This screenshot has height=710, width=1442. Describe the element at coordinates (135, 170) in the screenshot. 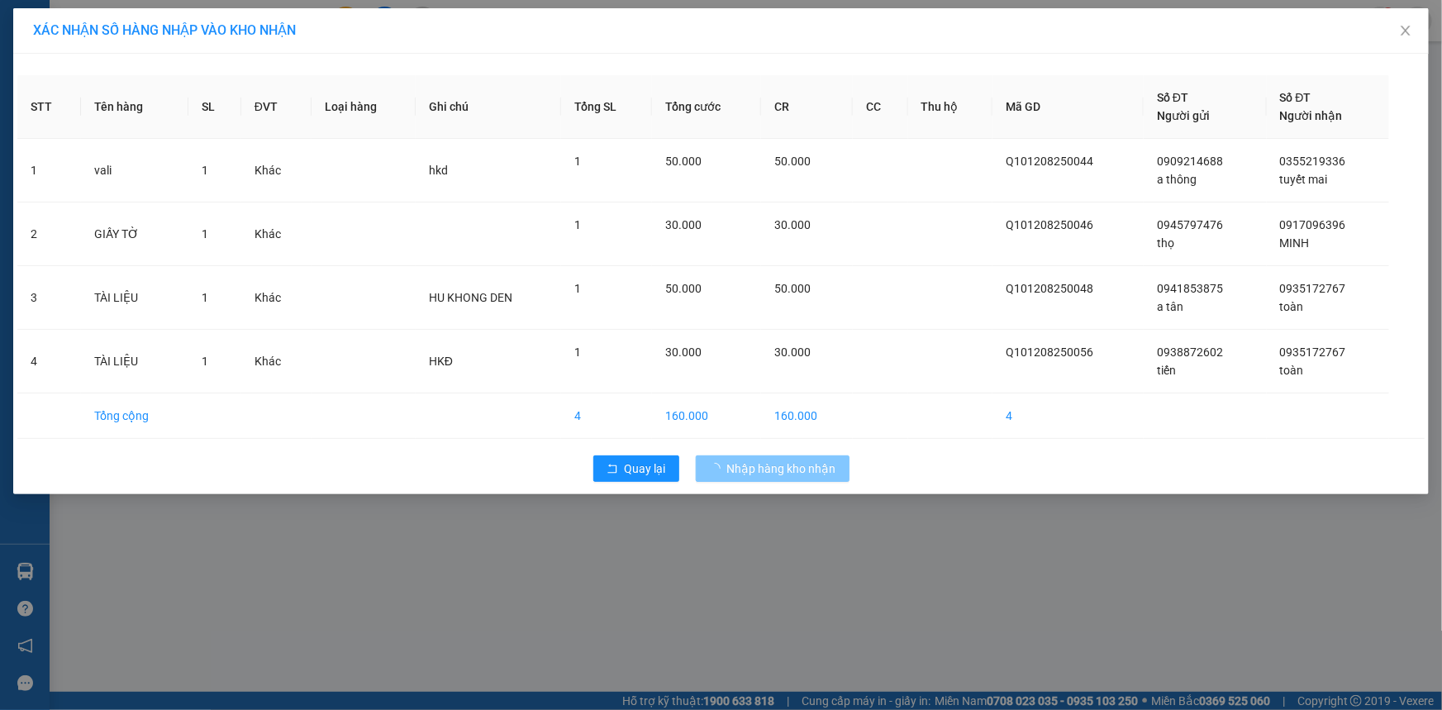

I see `td: vali` at that location.